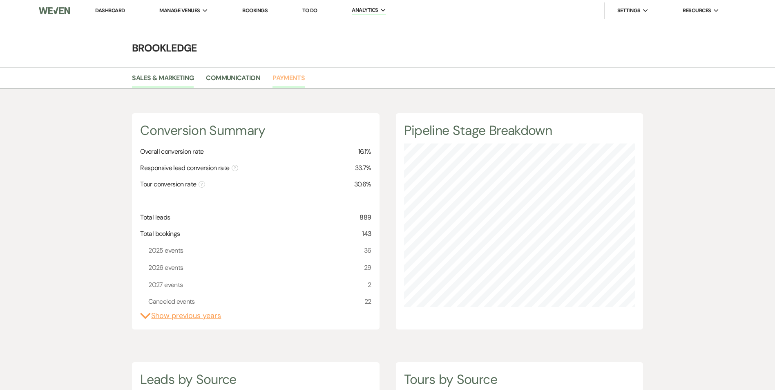 Image resolution: width=775 pixels, height=390 pixels. Describe the element at coordinates (171, 301) in the screenshot. I see `span: Canceled events` at that location.